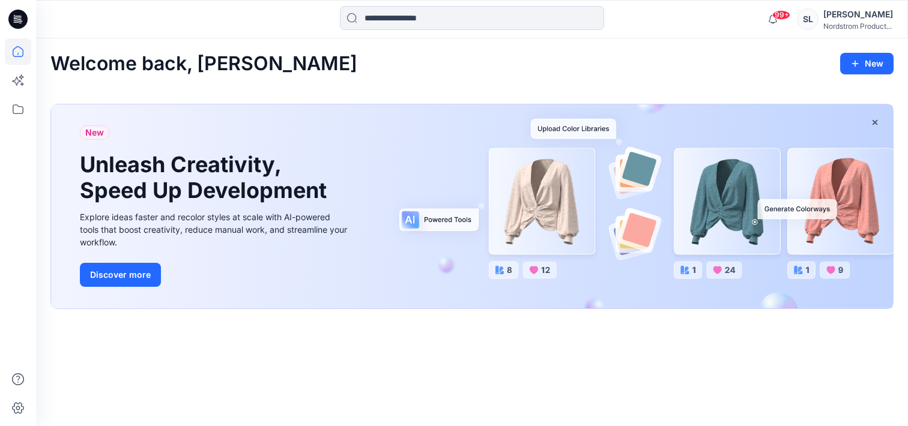 The image size is (908, 426). What do you see at coordinates (94, 133) in the screenshot?
I see `span: New` at bounding box center [94, 133].